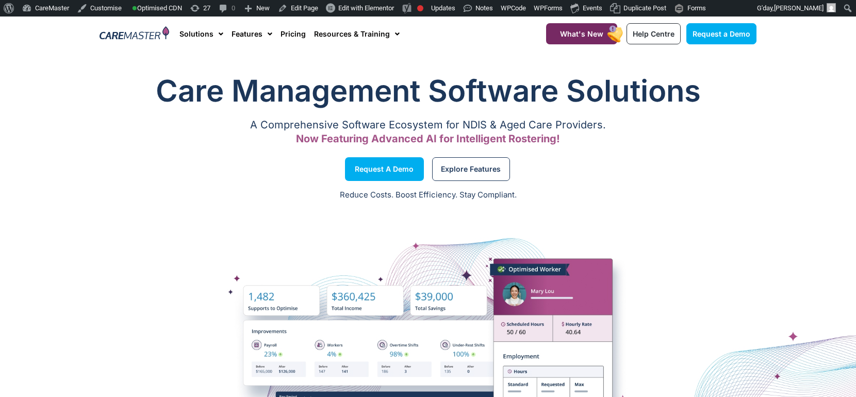 The height and width of the screenshot is (397, 856). Describe the element at coordinates (428, 91) in the screenshot. I see `h1: Care Management Software Solutions` at that location.